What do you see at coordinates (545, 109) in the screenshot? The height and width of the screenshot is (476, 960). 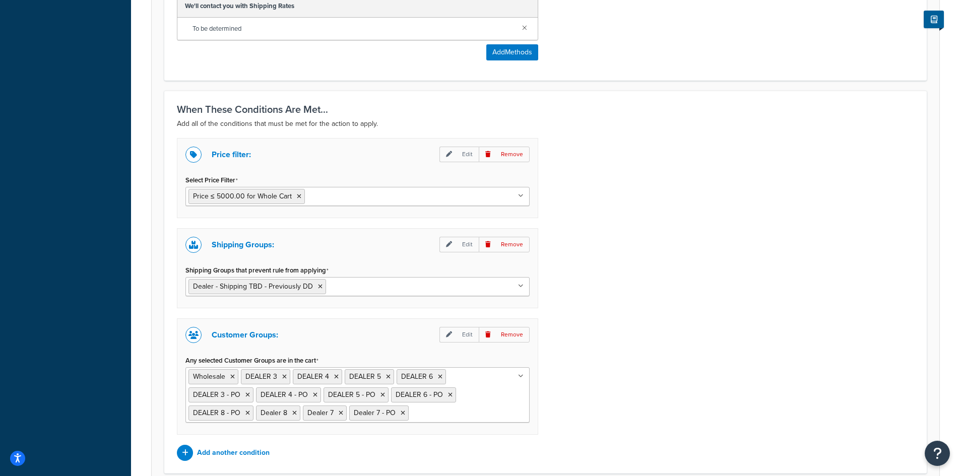 I see `h3: When These Conditions Are Met...` at bounding box center [545, 109].